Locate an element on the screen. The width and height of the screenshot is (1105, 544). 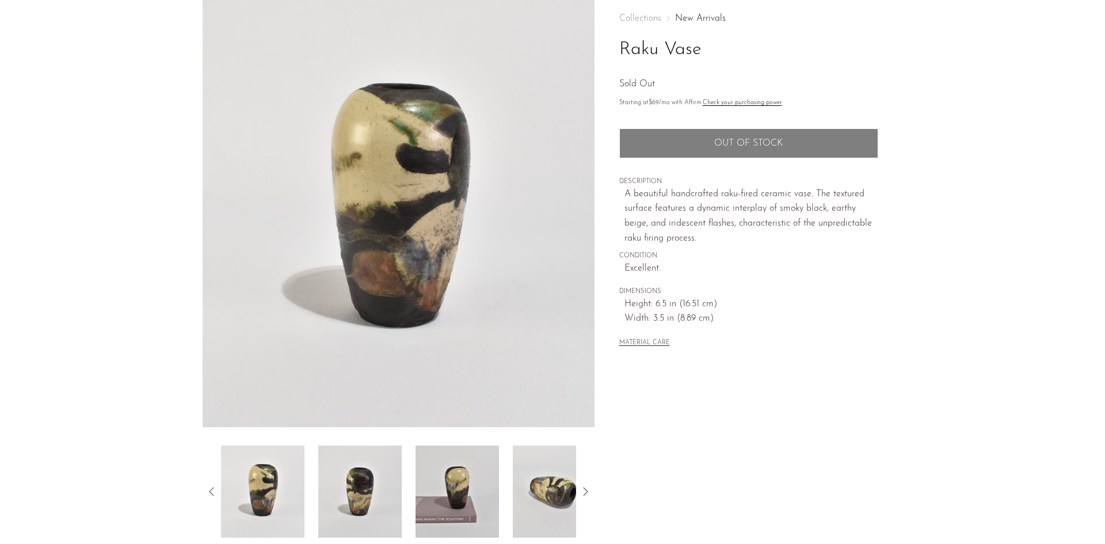
p: A beautiful handcrafted raku-fired ceramic vase. The textured surface features a dynamic interpla... is located at coordinates (751, 216).